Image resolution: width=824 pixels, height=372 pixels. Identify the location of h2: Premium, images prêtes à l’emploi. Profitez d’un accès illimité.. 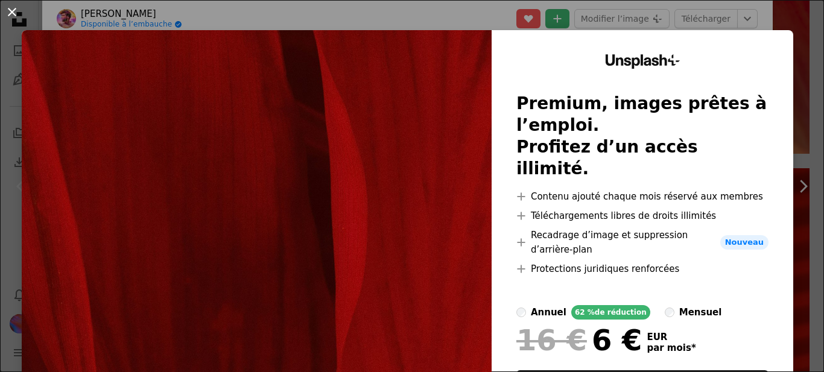
(642, 136).